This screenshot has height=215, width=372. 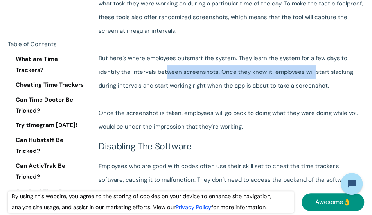 What do you see at coordinates (47, 65) in the screenshot?
I see `a: What are Time Trackers?` at bounding box center [47, 65].